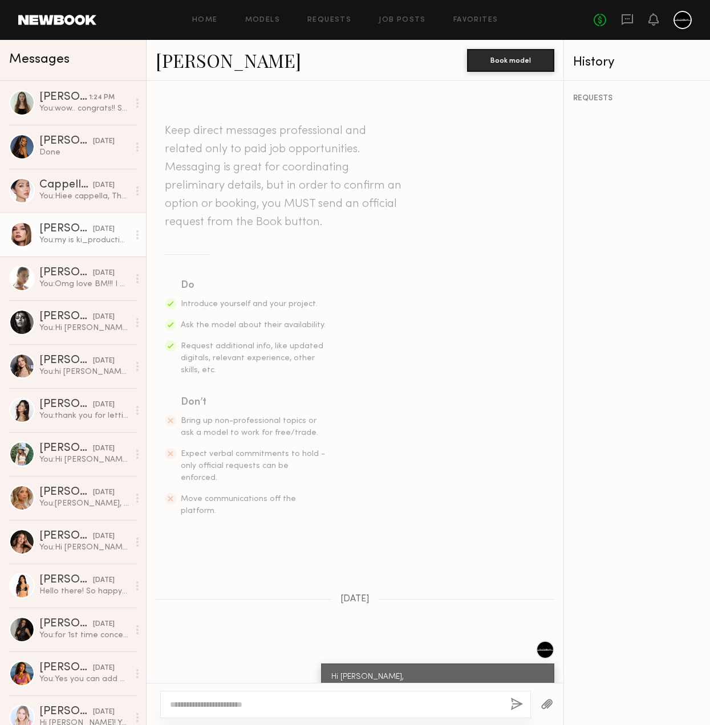 This screenshot has width=710, height=725. I want to click on span: Request additional info, like updated digitals, relevant experience, other skills, etc., so click(252, 358).